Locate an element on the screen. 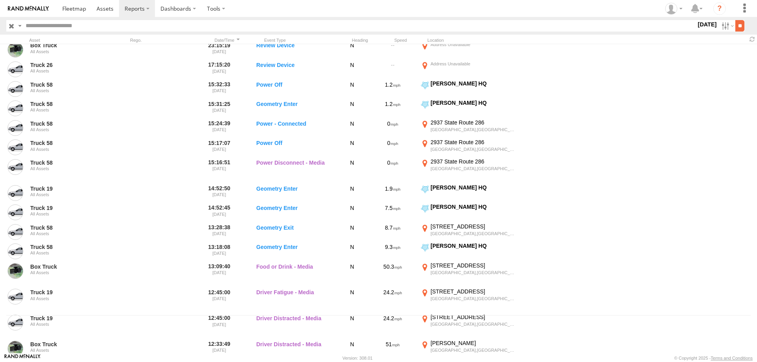 The width and height of the screenshot is (757, 362). a: Visit our Website is located at coordinates (22, 358).